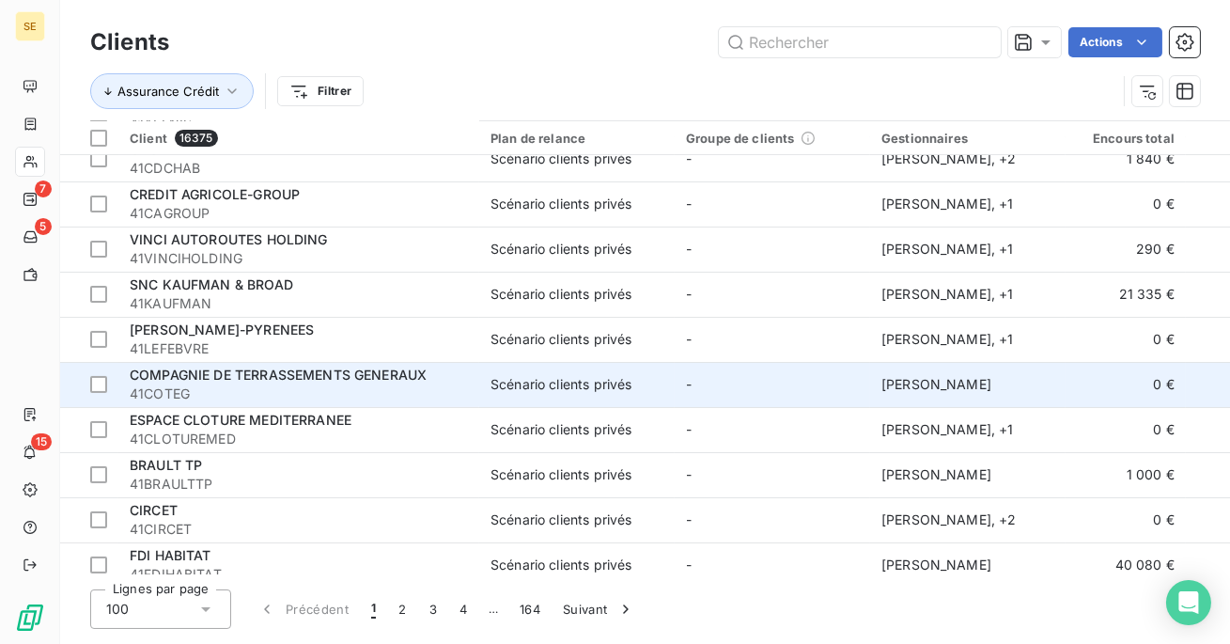 The height and width of the screenshot is (644, 1230). What do you see at coordinates (968, 138) in the screenshot?
I see `div: Gestionnaires` at bounding box center [968, 138].